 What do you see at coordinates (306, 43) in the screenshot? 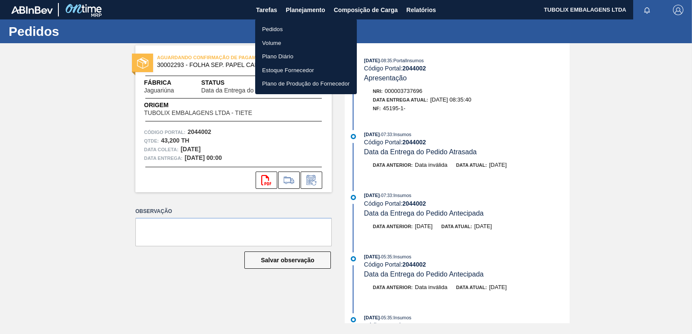
I see `li: Volume` at bounding box center [306, 43].